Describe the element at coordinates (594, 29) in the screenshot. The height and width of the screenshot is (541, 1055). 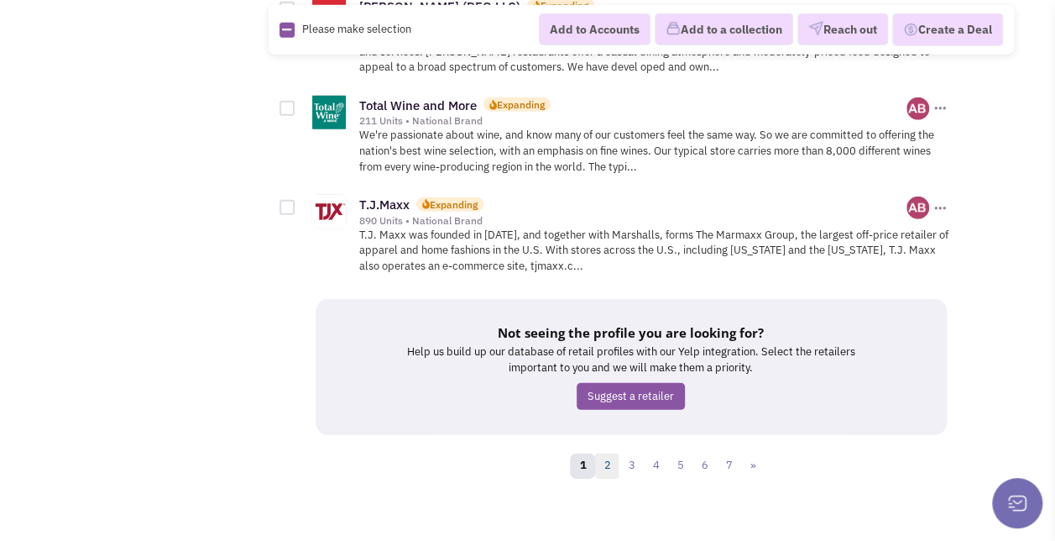
I see `button: Add to Accounts` at that location.